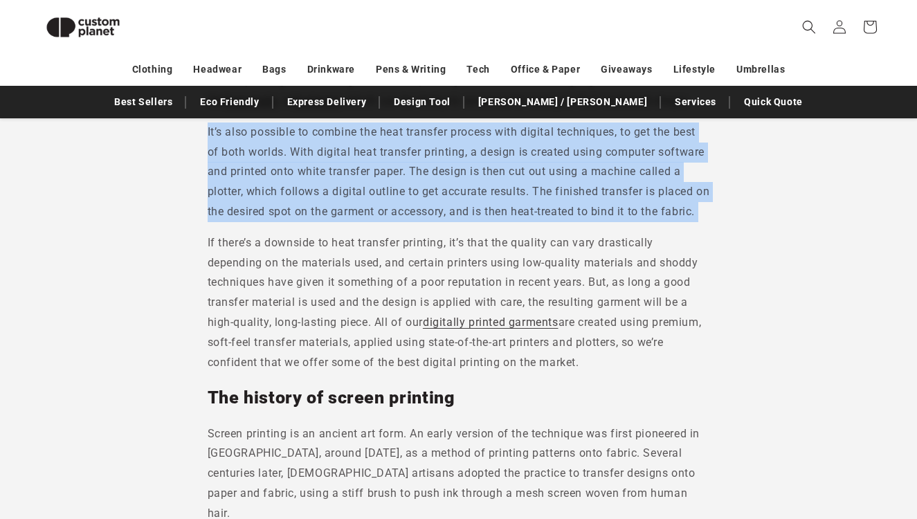  I want to click on a: Headwear, so click(217, 69).